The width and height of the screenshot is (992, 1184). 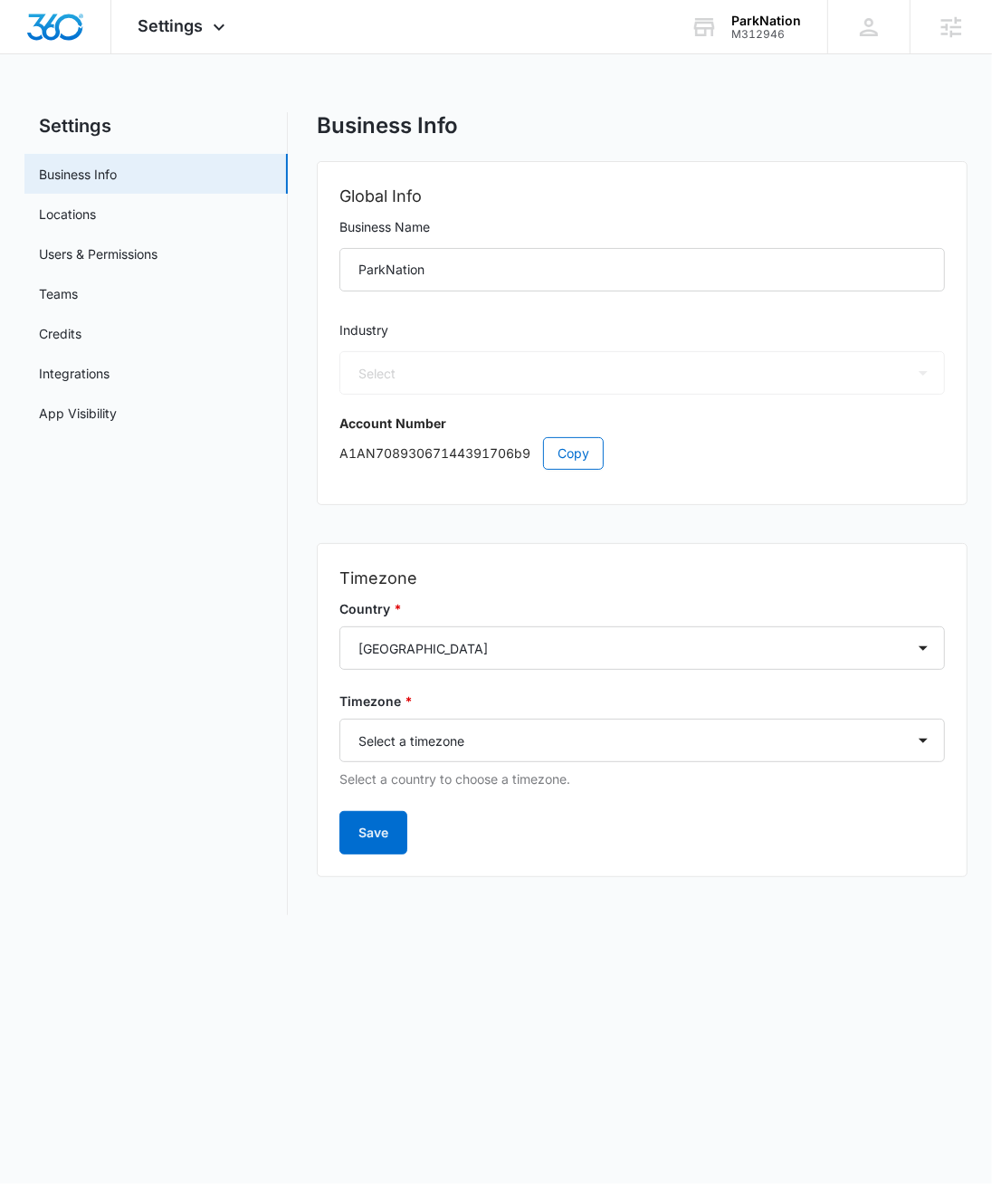 I want to click on button: Copy, so click(x=573, y=453).